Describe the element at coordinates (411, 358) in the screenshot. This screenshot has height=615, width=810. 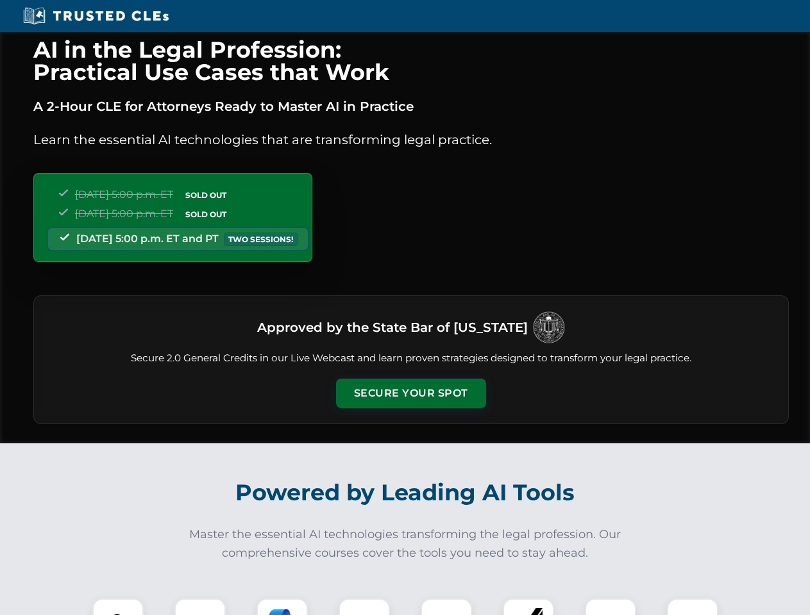
I see `p: Secure 2.0 General Credits in our Live Webcast and learn proven strategies designed to transform ...` at that location.